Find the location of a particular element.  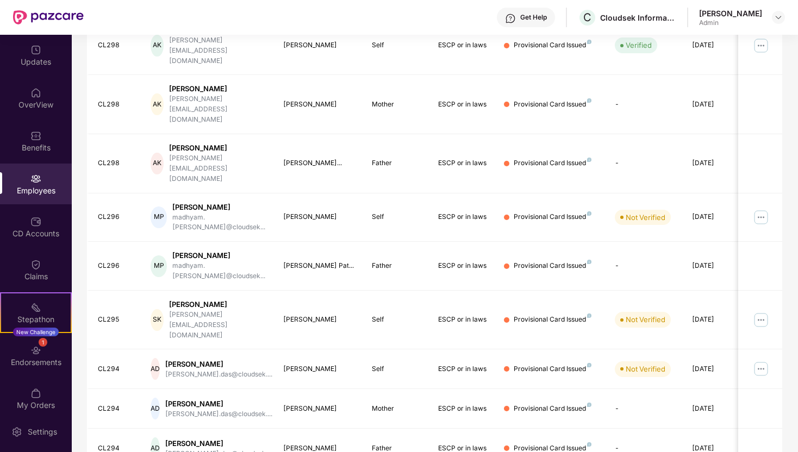

div: Get Help is located at coordinates (534, 17).